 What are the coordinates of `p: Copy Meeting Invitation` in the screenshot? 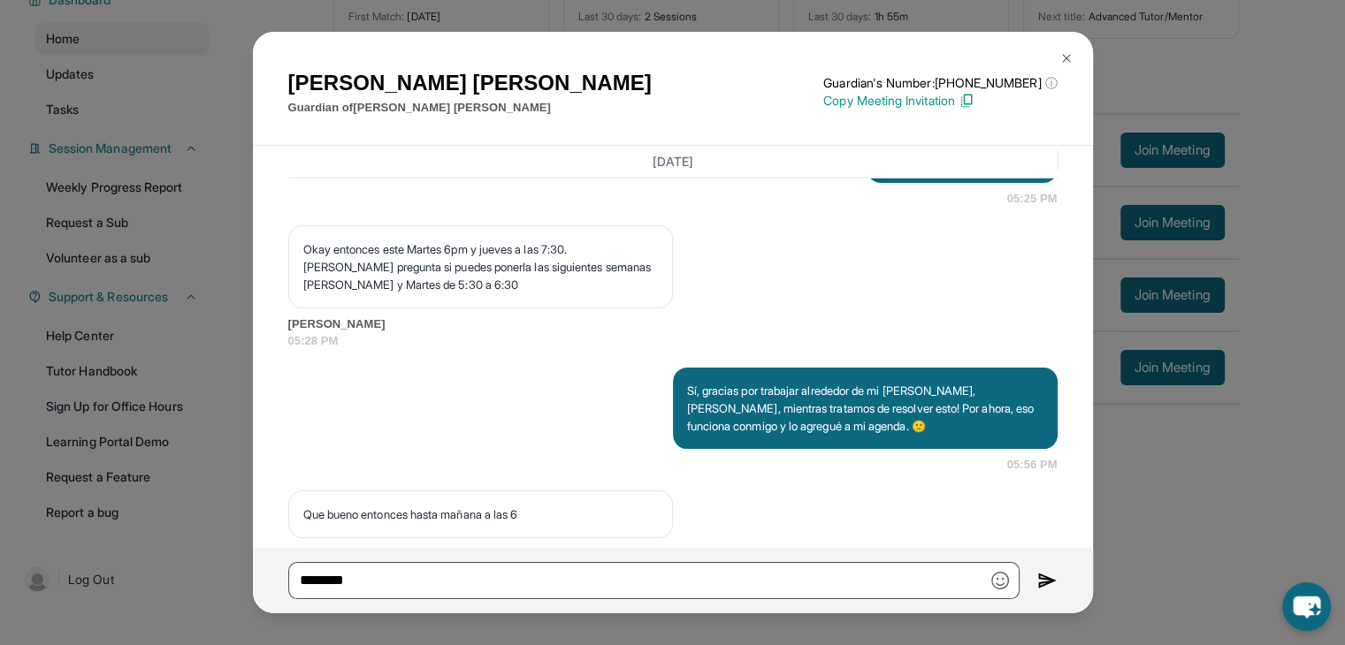 It's located at (940, 101).